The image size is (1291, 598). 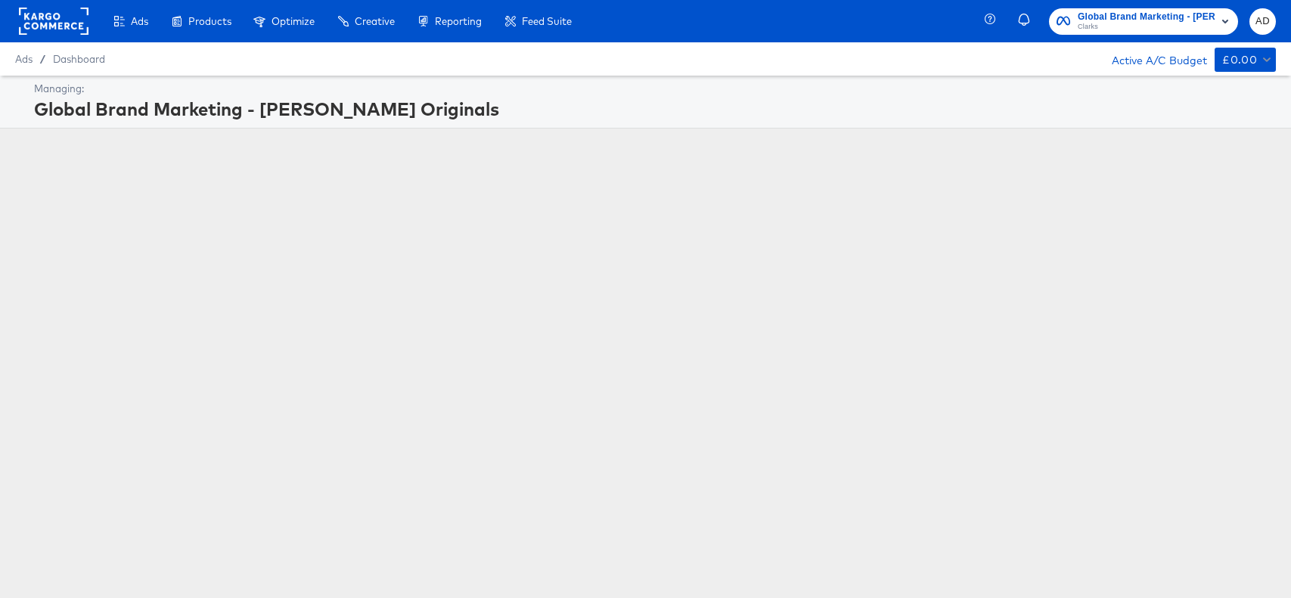 What do you see at coordinates (79, 59) in the screenshot?
I see `a: Dashboard` at bounding box center [79, 59].